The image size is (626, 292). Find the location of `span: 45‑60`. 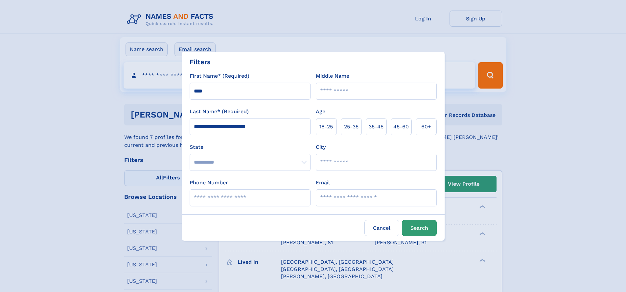

span: 45‑60 is located at coordinates (401, 127).